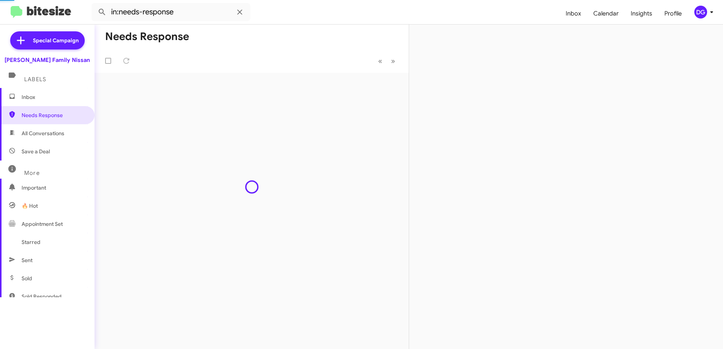 The image size is (723, 349). What do you see at coordinates (573, 14) in the screenshot?
I see `a: Inbox` at bounding box center [573, 14].